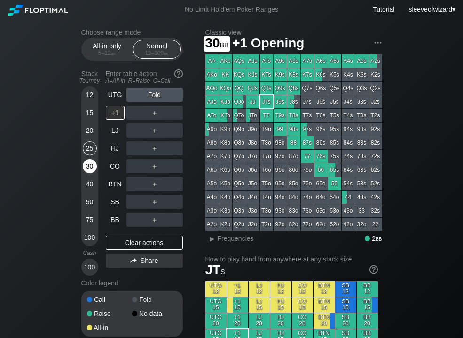 The image size is (463, 338). What do you see at coordinates (115, 184) in the screenshot?
I see `div: BTN` at bounding box center [115, 184].